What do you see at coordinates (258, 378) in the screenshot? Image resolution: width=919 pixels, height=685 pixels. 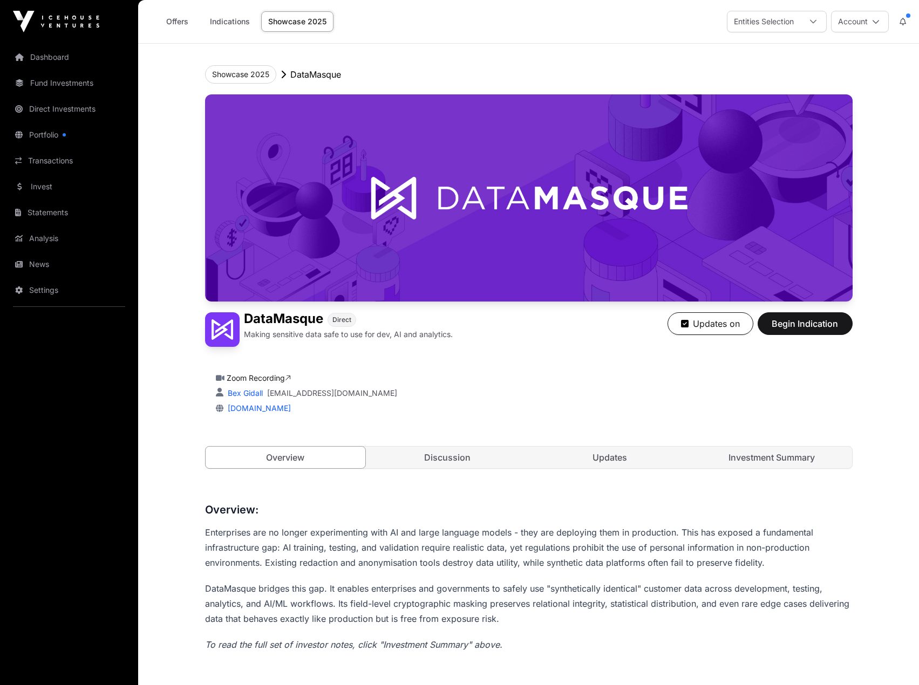 I see `a: Zoom Recording` at bounding box center [258, 378].